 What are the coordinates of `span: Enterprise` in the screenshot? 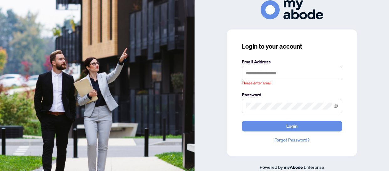 It's located at (313, 166).